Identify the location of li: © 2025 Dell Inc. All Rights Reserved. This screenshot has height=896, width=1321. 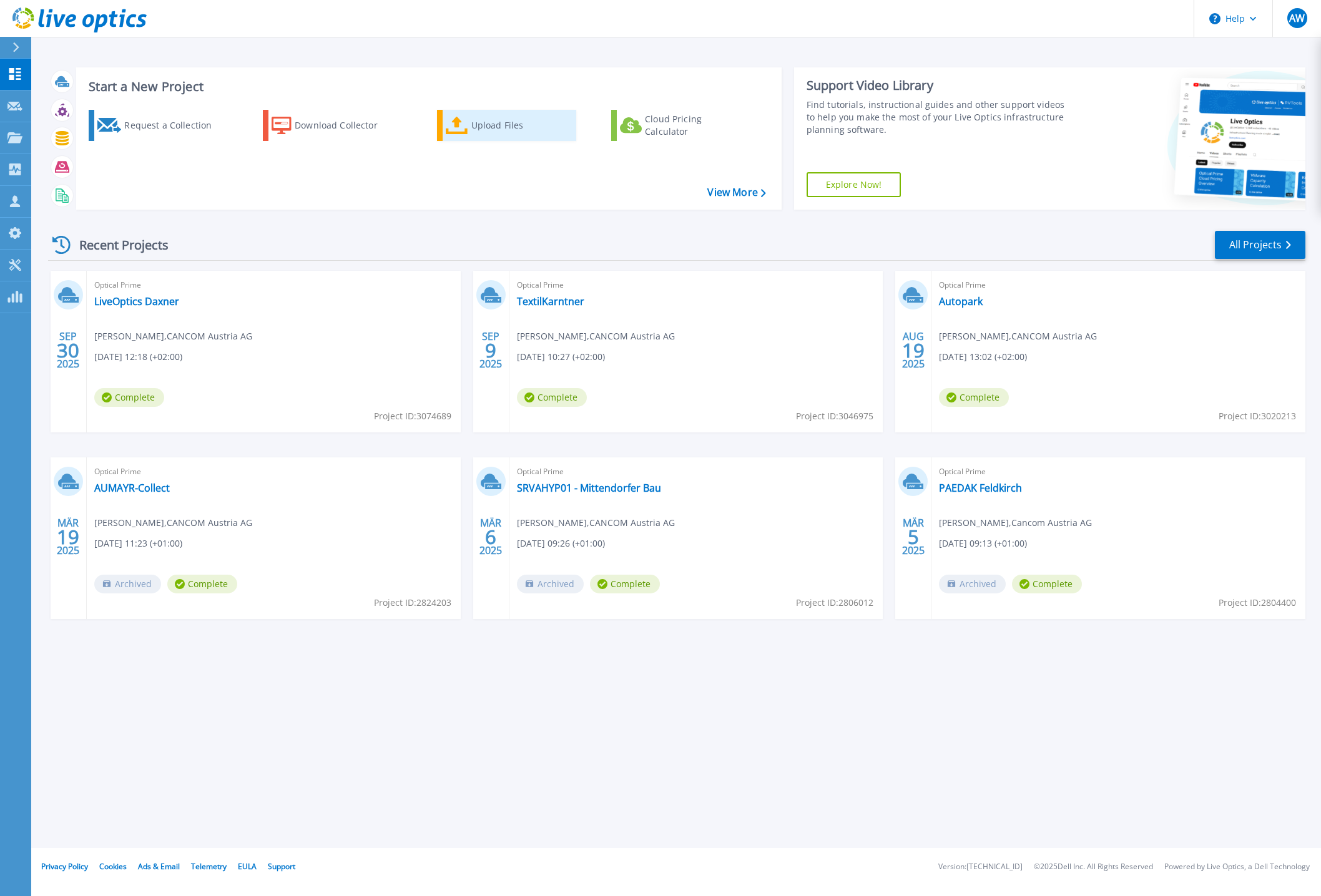
(1093, 867).